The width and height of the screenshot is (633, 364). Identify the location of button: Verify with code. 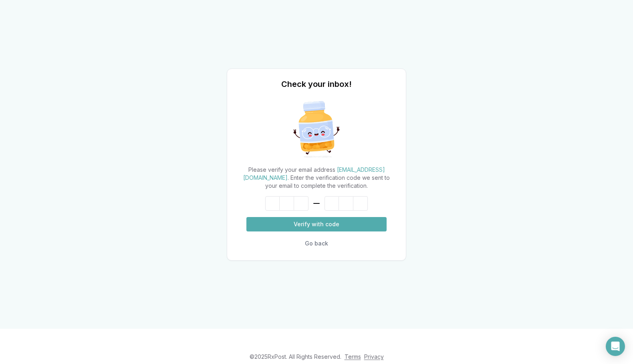
(316, 224).